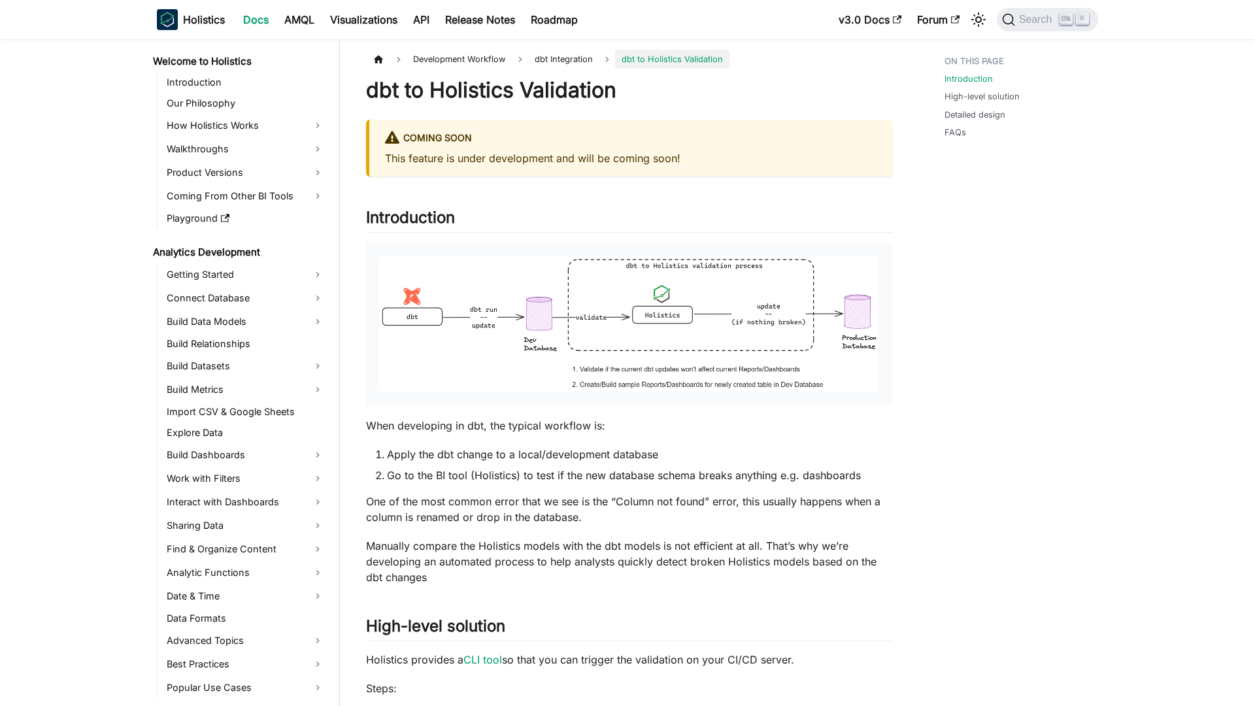 This screenshot has width=1255, height=706. What do you see at coordinates (978, 20) in the screenshot?
I see `button: Switch between dark and light mode (currently light mode)` at bounding box center [978, 20].